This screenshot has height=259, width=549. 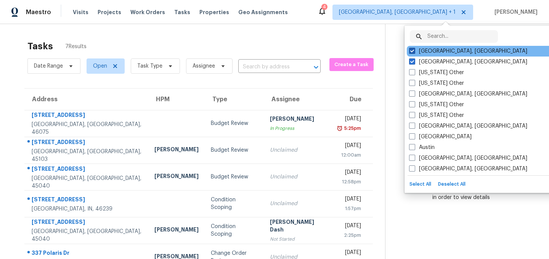 What do you see at coordinates (76, 47) in the screenshot?
I see `span: 7 Results` at bounding box center [76, 47].